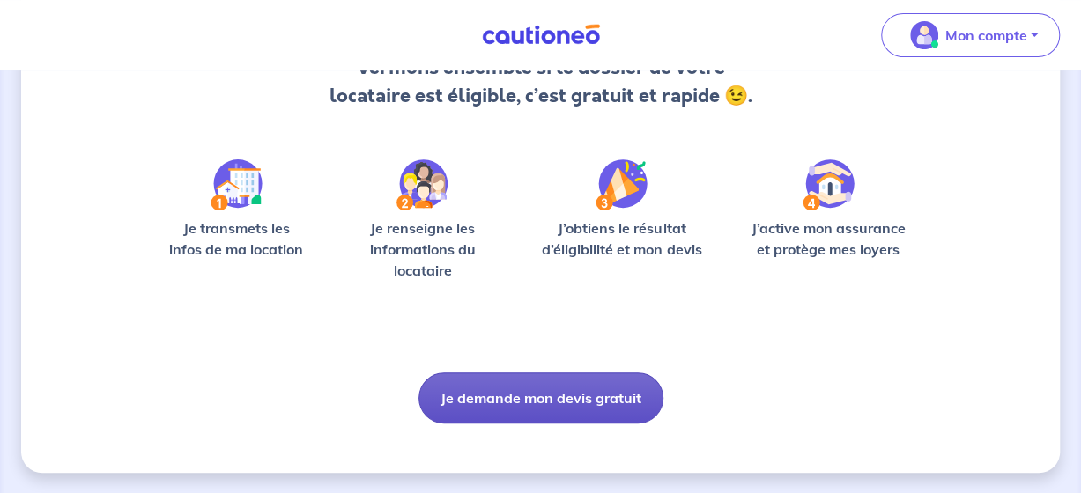  What do you see at coordinates (828, 185) in the screenshot?
I see `img: /static/bfff1cf634d835d9112899e6a3df1a5d/Step-4.svg` at bounding box center [828, 185].